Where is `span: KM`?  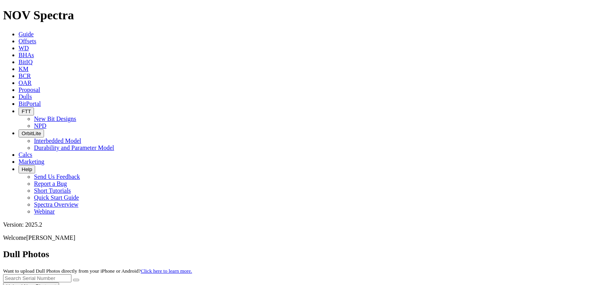
span: KM is located at coordinates (24, 69).